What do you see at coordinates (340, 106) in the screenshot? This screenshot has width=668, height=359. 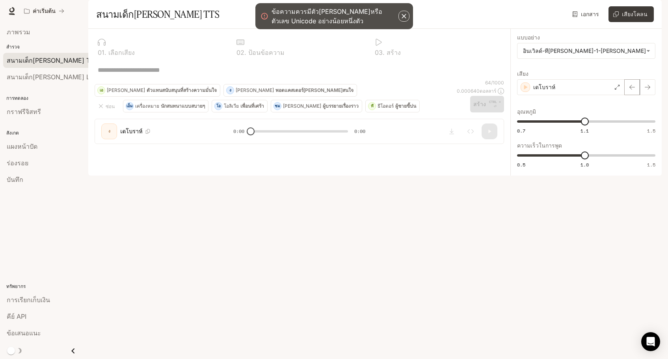 I see `font: ผู้บรรยายเรื่องราว` at bounding box center [340, 106].